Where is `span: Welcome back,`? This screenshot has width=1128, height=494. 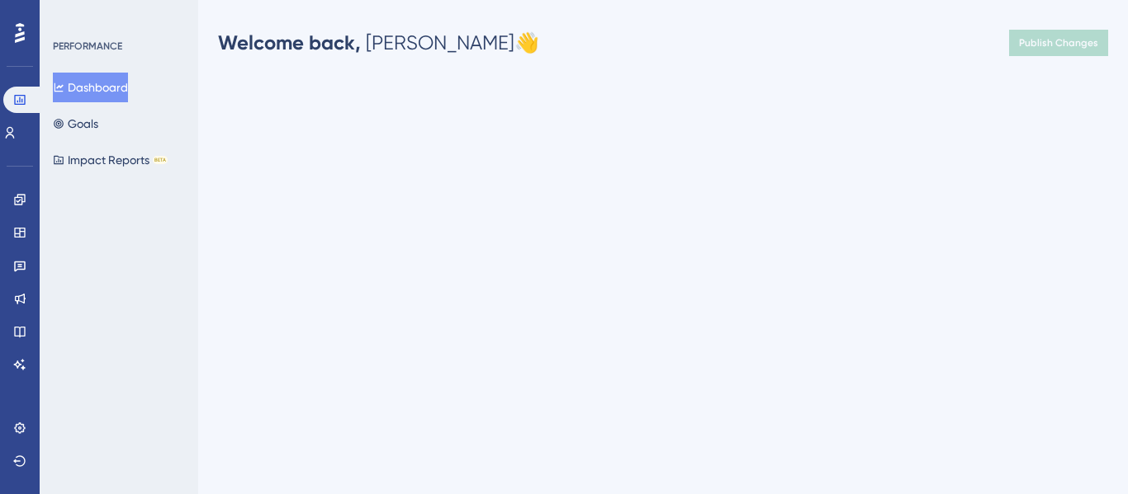
span: Welcome back, is located at coordinates (289, 42).